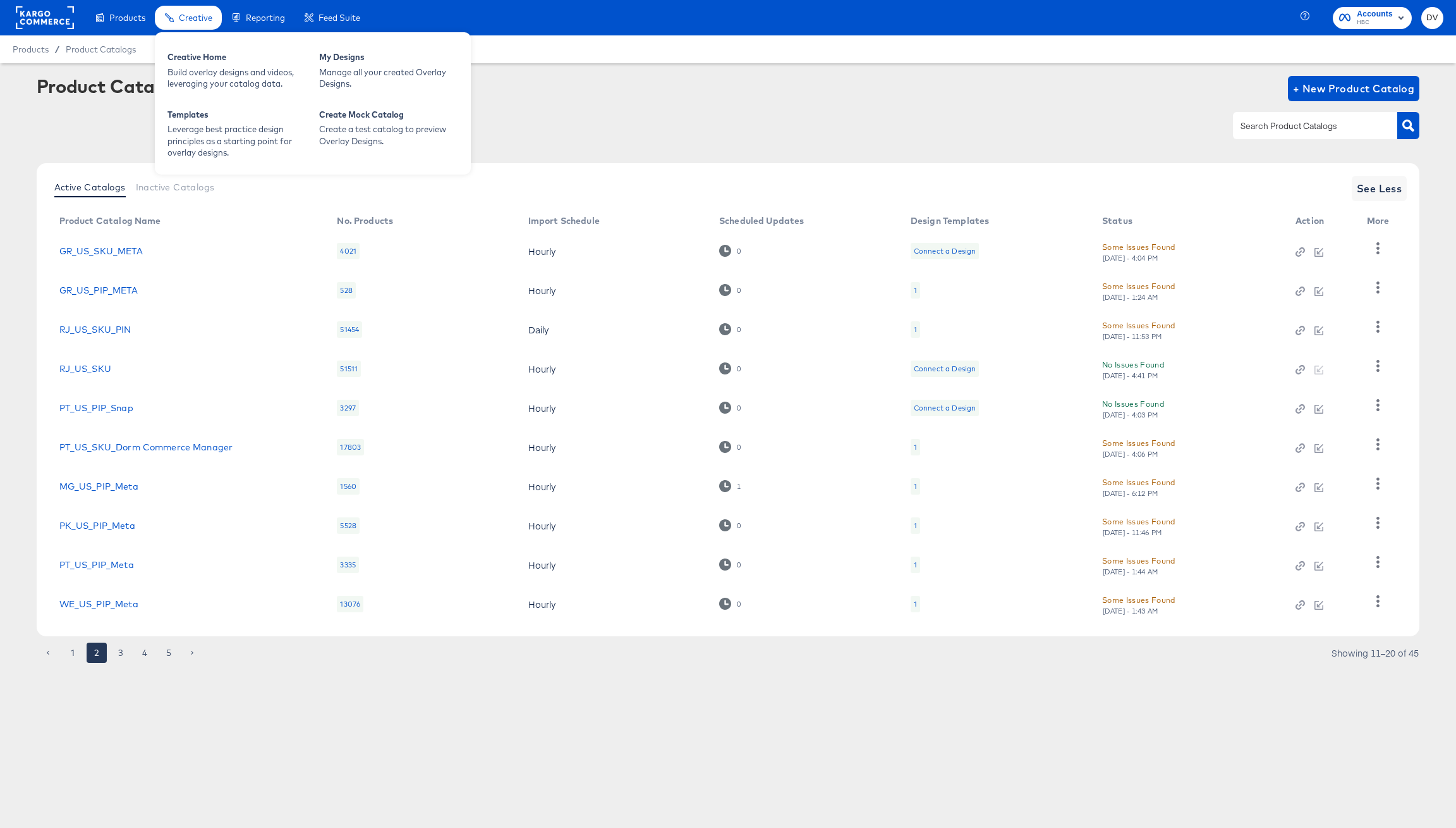  What do you see at coordinates (120, 653) in the screenshot?
I see `button: Go to page 3` at bounding box center [120, 653].